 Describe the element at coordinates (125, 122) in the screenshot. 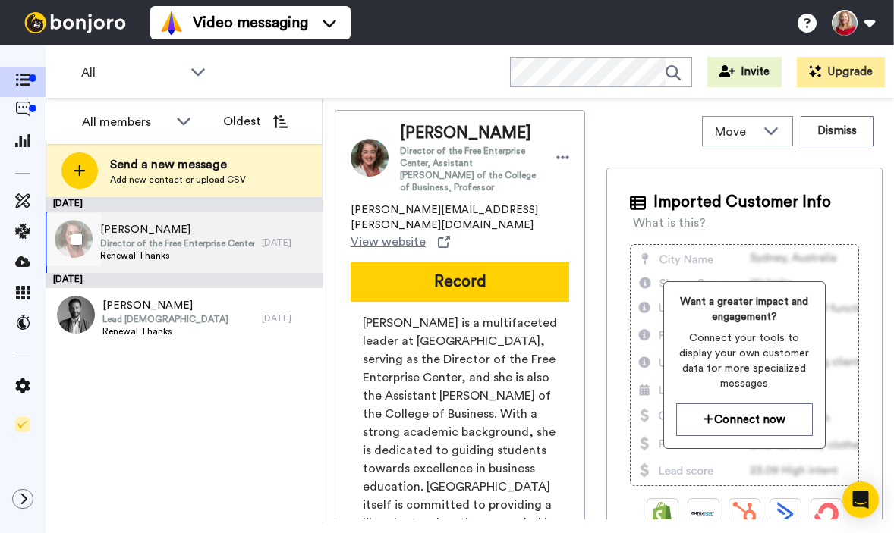

I see `div: All members` at that location.